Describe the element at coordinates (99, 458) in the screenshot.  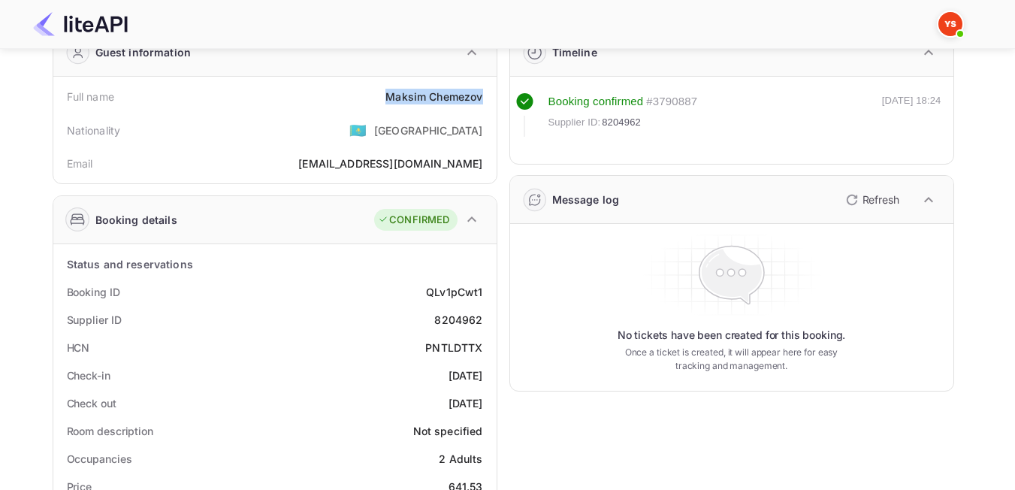
I see `div: Occupancies` at that location.